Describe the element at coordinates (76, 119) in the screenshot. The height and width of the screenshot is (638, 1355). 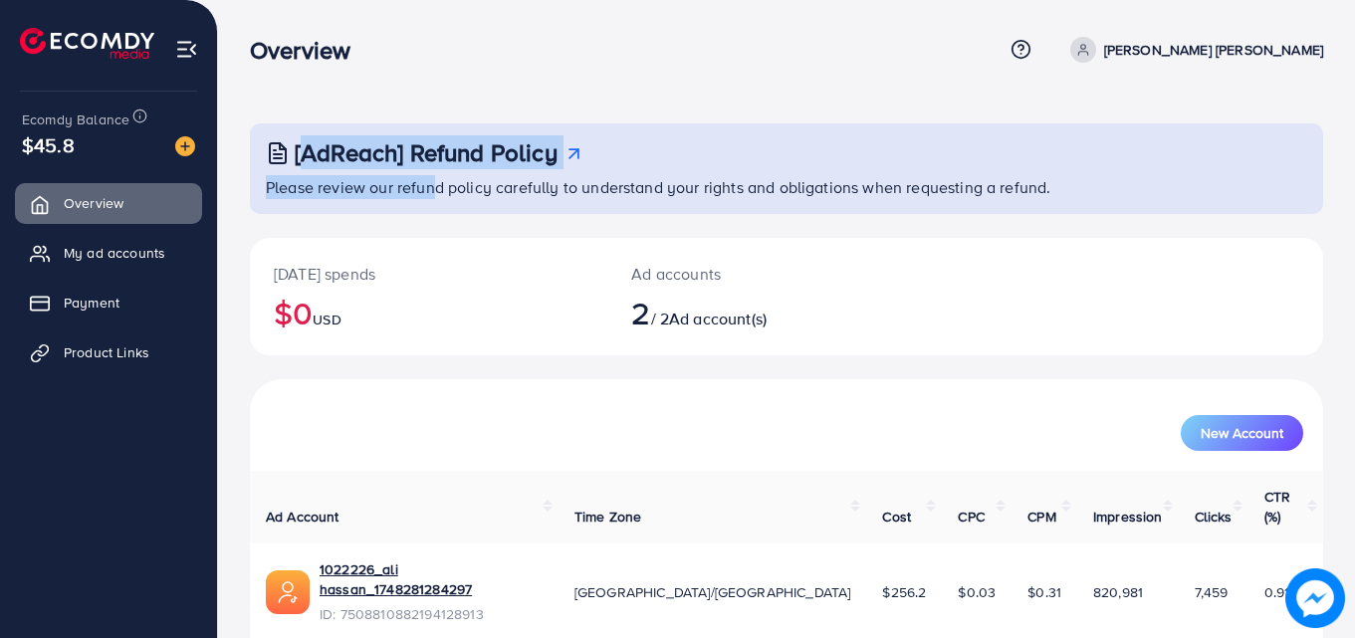
I see `span: Ecomdy Balance` at that location.